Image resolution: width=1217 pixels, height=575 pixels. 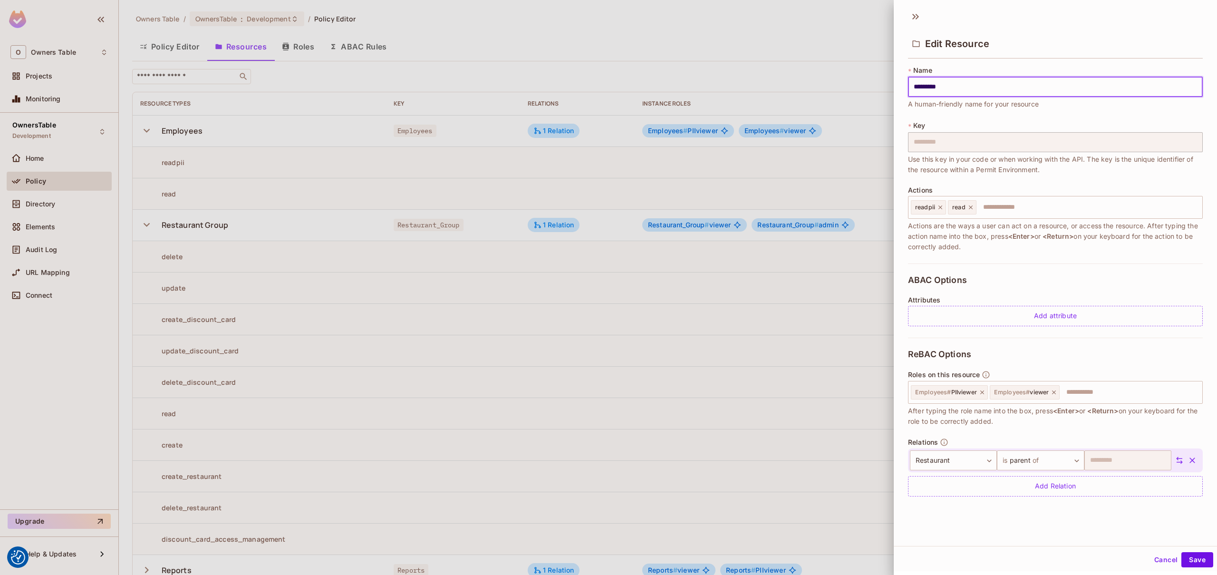 I want to click on span: ABAC Options, so click(x=937, y=280).